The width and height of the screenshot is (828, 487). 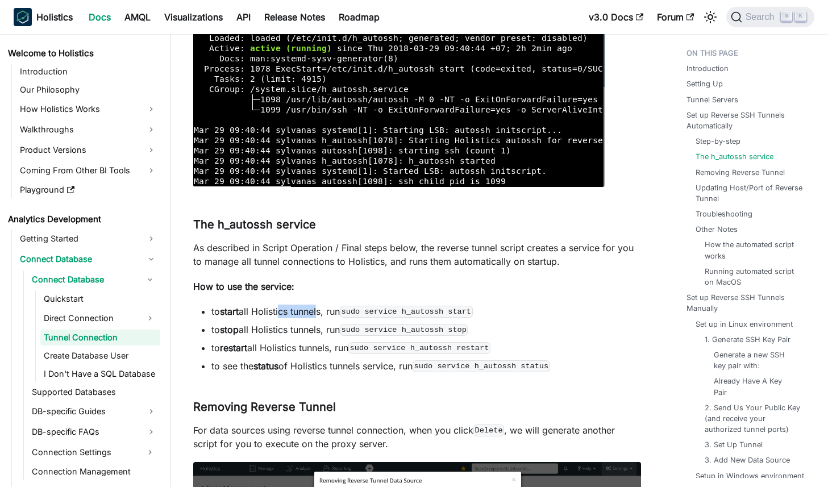 What do you see at coordinates (100, 374) in the screenshot?
I see `a: I Don't Have a SQL Database` at bounding box center [100, 374].